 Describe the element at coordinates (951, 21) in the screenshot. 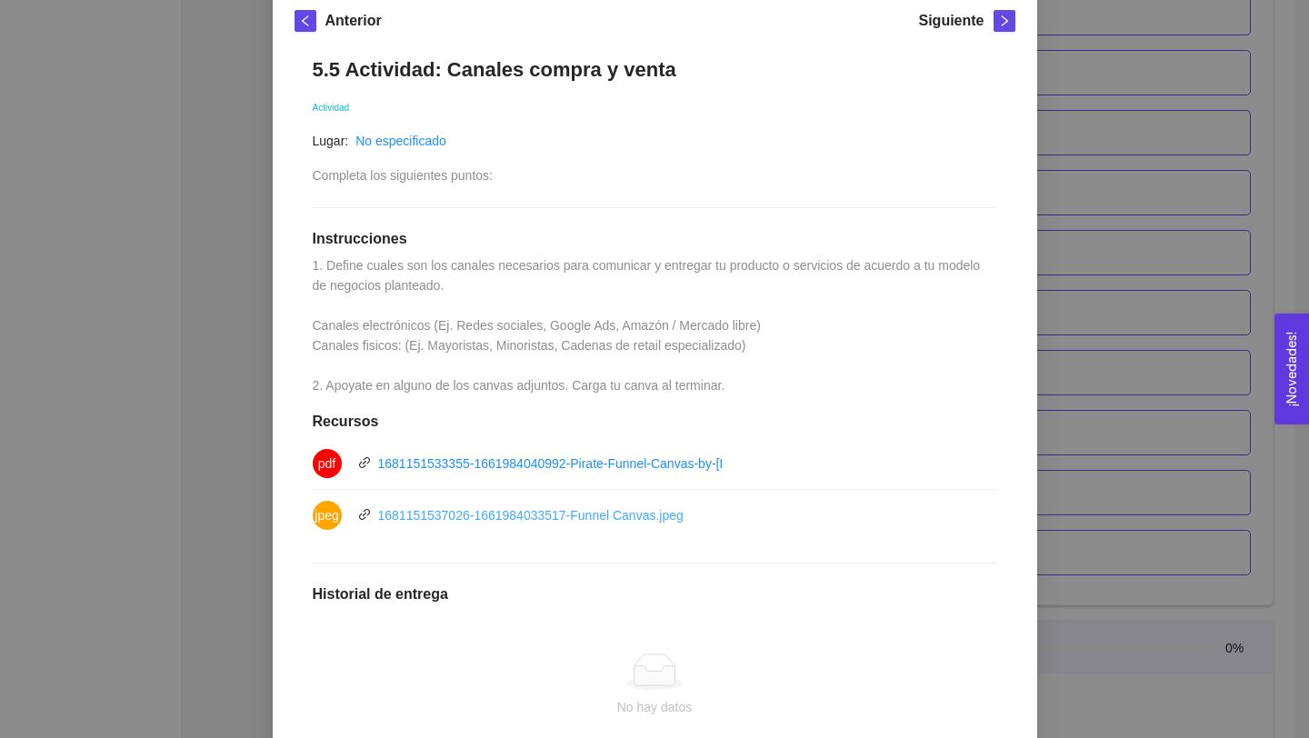

I see `h5: Siguiente` at that location.